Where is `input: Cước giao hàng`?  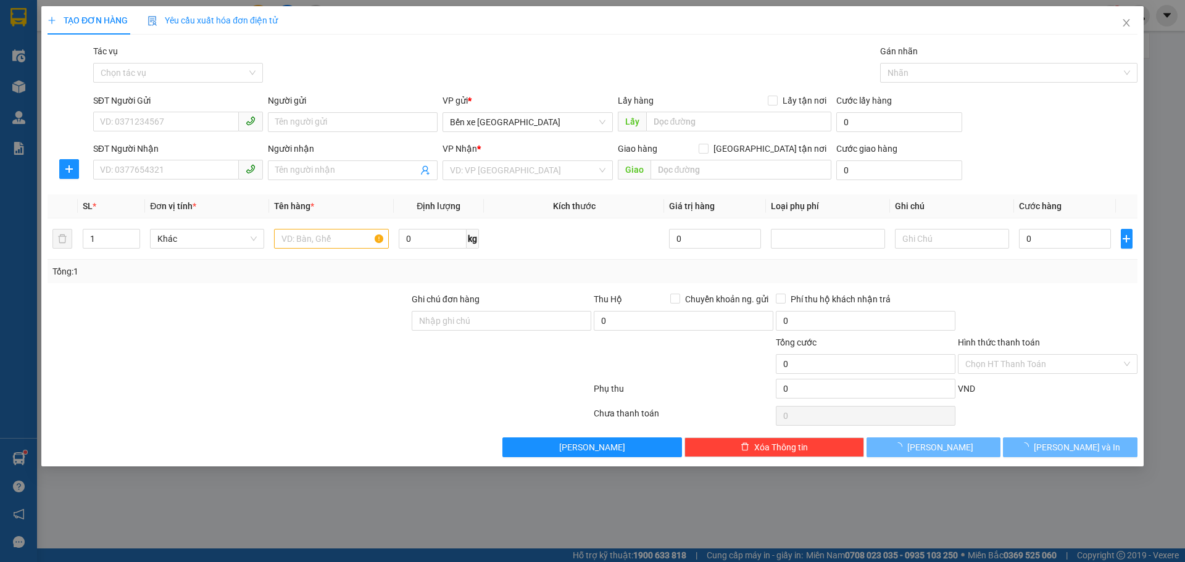 input: Cước giao hàng is located at coordinates (899, 170).